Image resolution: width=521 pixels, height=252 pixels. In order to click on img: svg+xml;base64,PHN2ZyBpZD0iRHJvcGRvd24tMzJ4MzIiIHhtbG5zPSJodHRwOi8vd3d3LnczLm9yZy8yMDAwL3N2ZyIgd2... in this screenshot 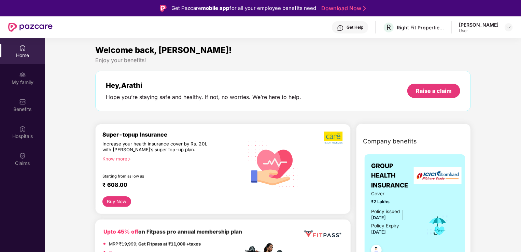, I will do `click(509, 27)`.